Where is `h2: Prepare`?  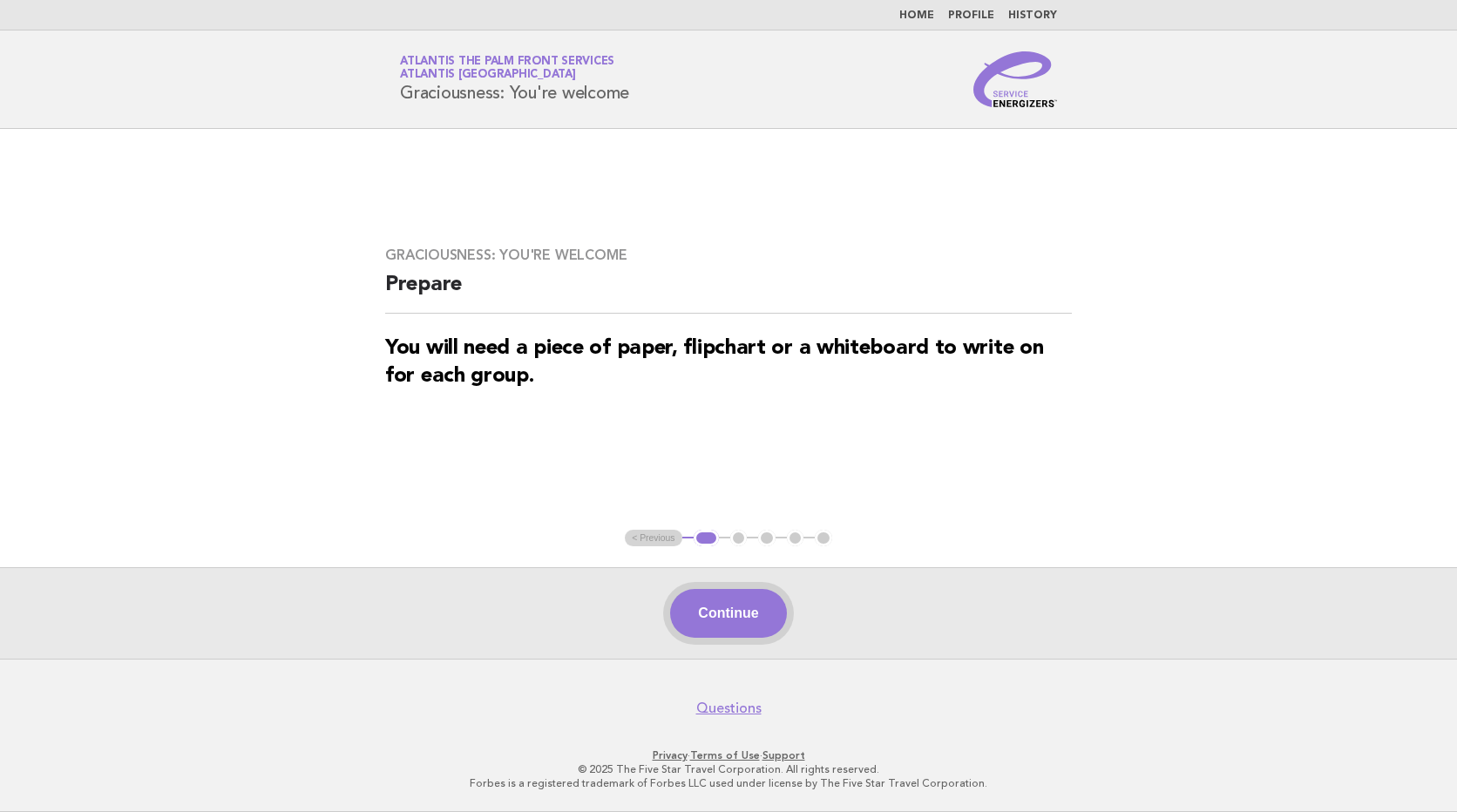 h2: Prepare is located at coordinates (728, 292).